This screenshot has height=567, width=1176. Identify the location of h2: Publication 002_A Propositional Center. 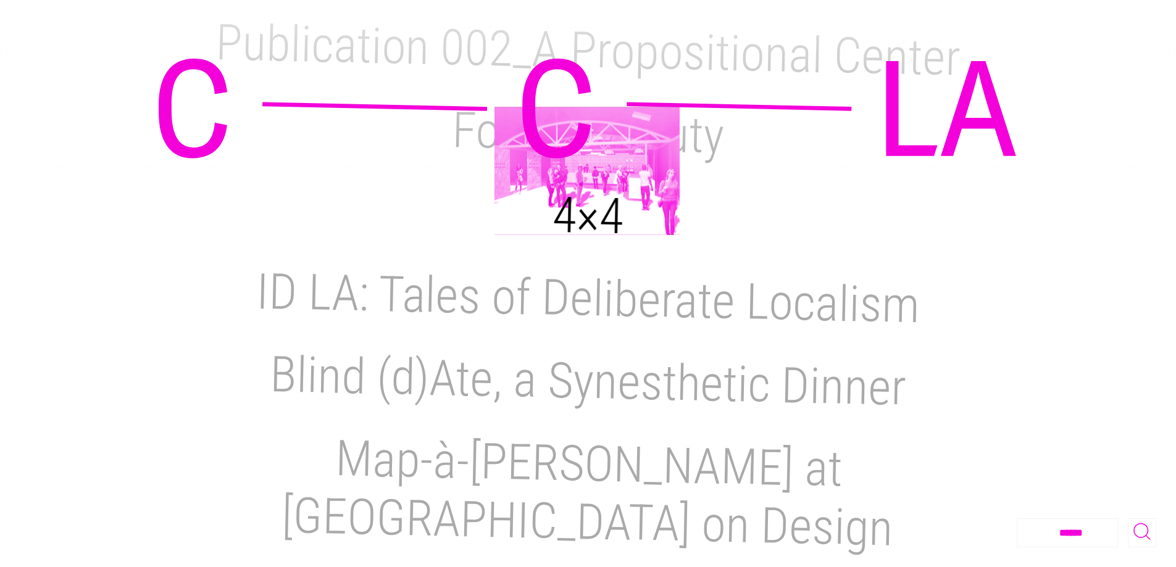
(588, 50).